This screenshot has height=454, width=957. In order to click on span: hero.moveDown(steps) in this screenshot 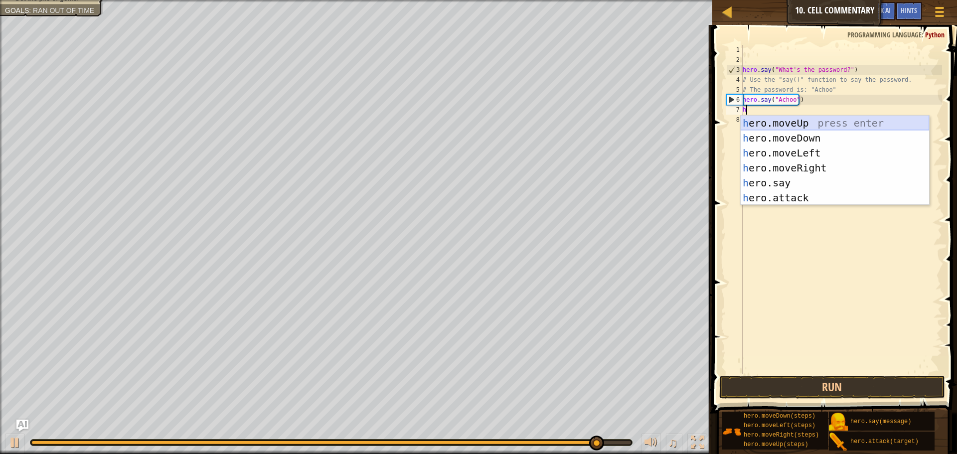, I will do `click(779, 416)`.